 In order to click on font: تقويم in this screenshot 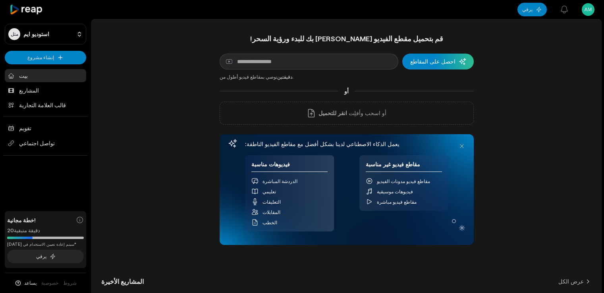, I will do `click(25, 128)`.